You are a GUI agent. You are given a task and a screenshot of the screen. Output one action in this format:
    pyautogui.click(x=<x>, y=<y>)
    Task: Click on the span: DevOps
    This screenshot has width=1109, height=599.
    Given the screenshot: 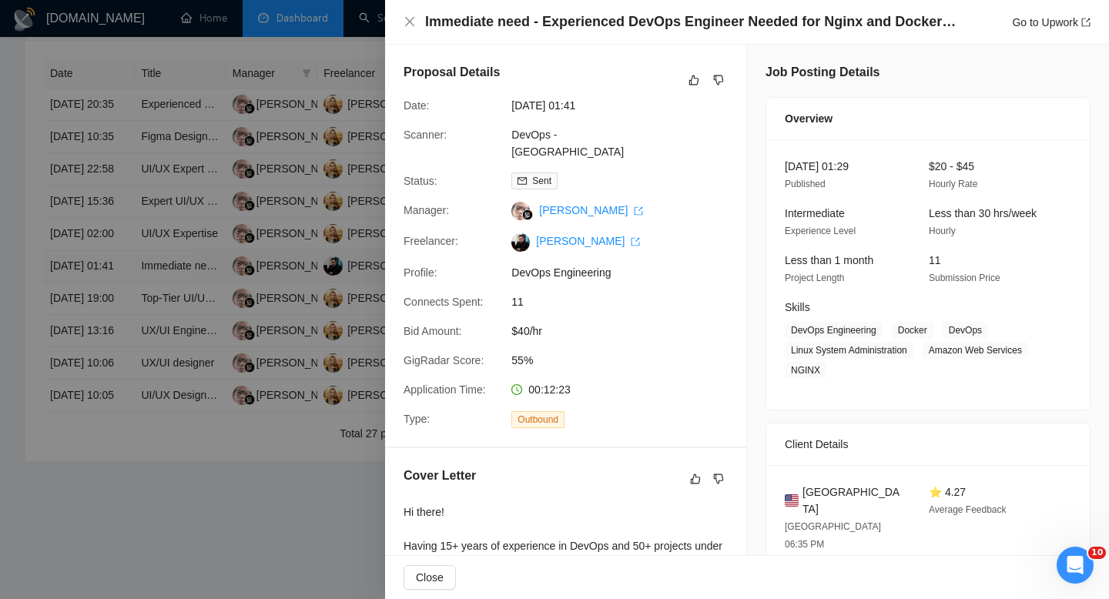 What is the action you would take?
    pyautogui.click(x=965, y=331)
    